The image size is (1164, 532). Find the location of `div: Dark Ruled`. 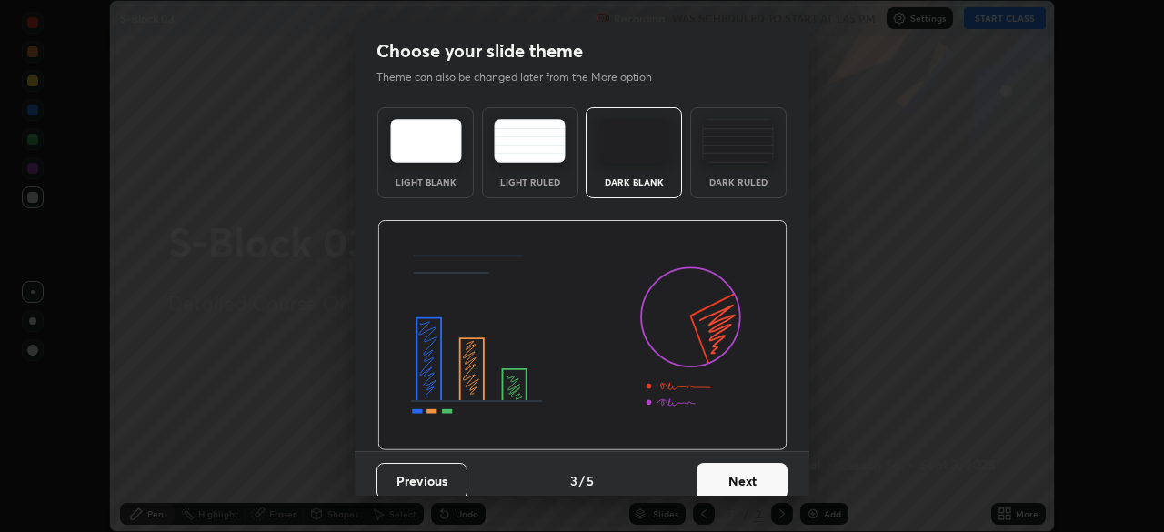

div: Dark Ruled is located at coordinates (738, 182).